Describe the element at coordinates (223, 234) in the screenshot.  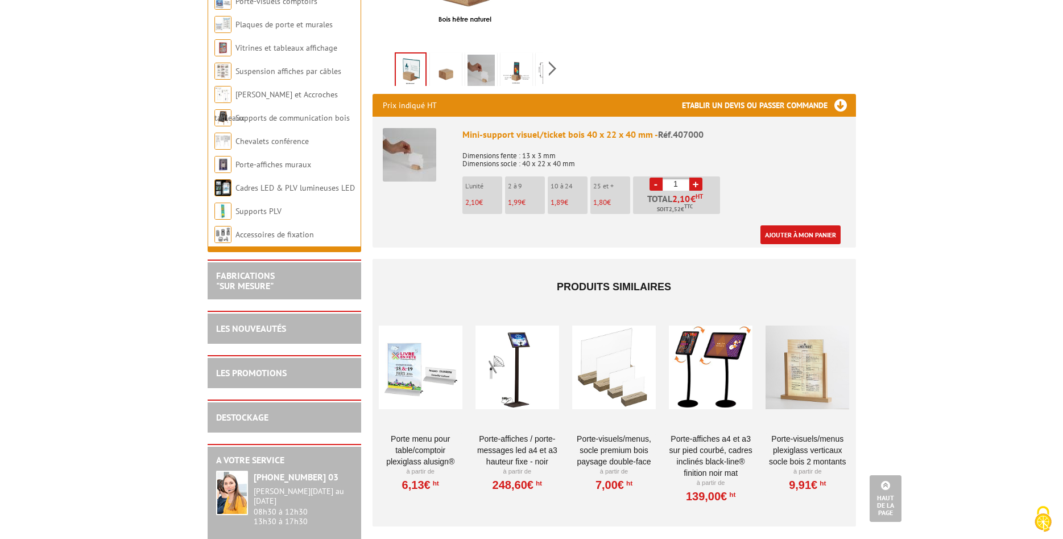
I see `img: Accessoires de fixation` at that location.